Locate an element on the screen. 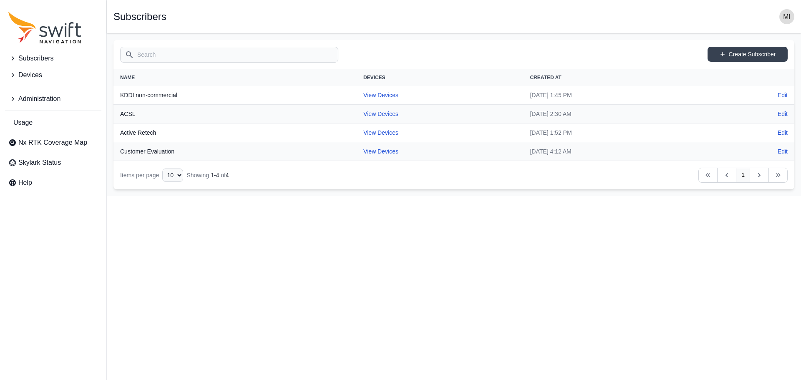 The height and width of the screenshot is (380, 801). span: Skylark Status is located at coordinates (40, 163).